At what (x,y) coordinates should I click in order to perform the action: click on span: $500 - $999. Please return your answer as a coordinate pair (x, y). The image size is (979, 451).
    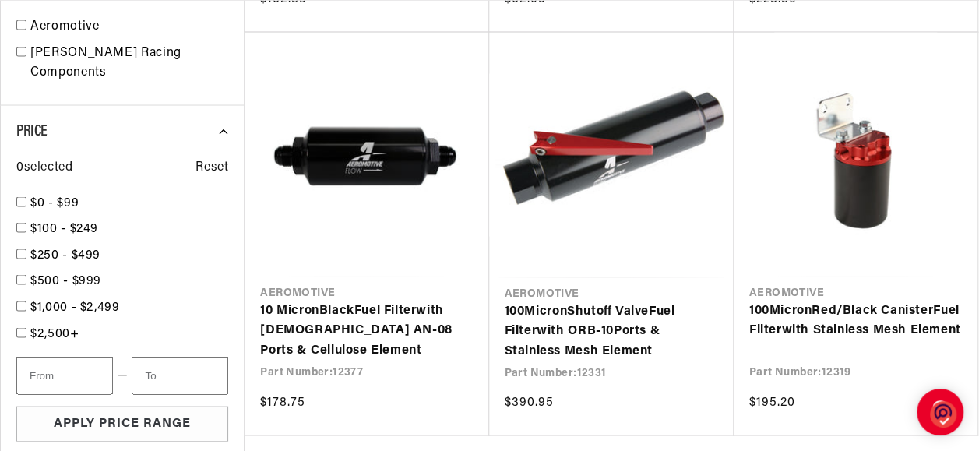
    Looking at the image, I should click on (65, 280).